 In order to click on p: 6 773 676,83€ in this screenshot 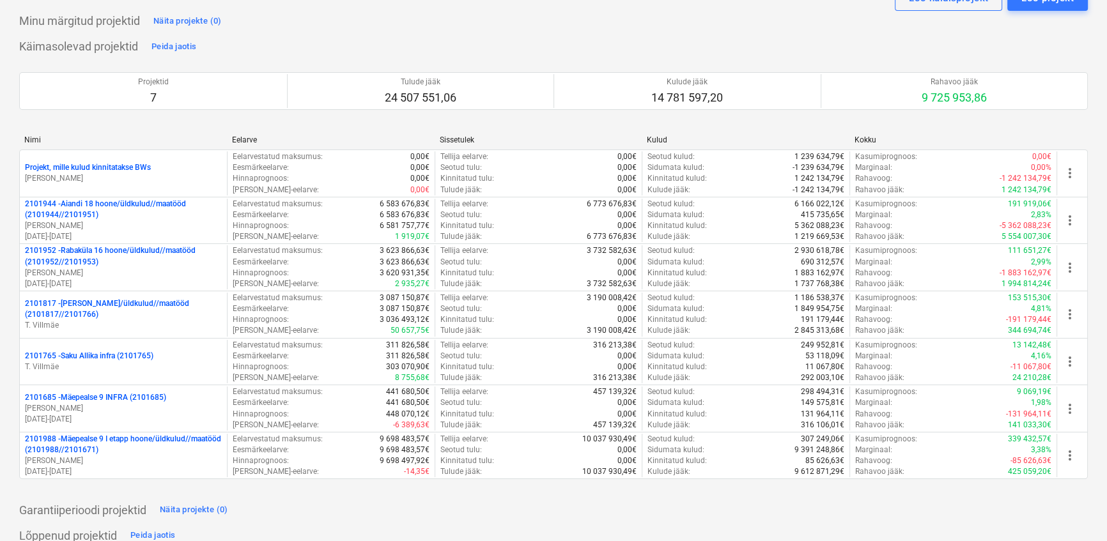, I will do `click(612, 204)`.